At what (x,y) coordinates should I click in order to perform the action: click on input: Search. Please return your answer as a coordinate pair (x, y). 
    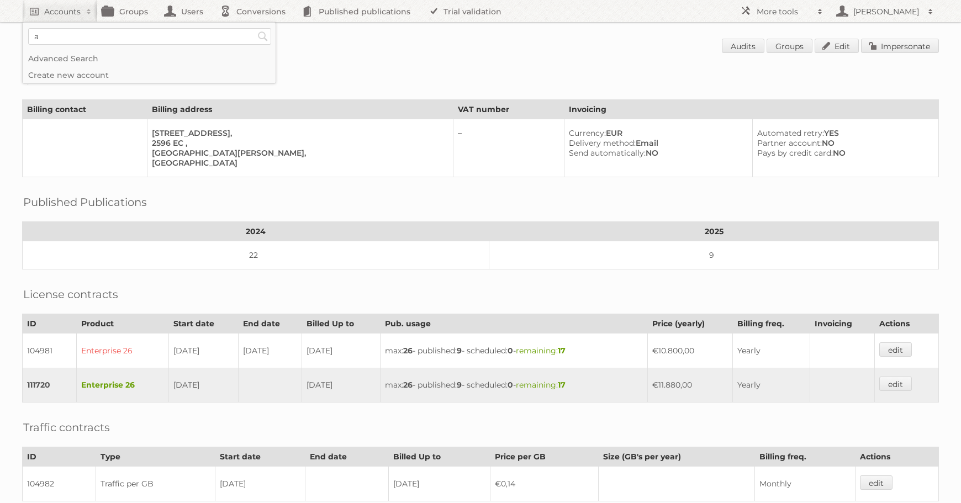
    Looking at the image, I should click on (263, 36).